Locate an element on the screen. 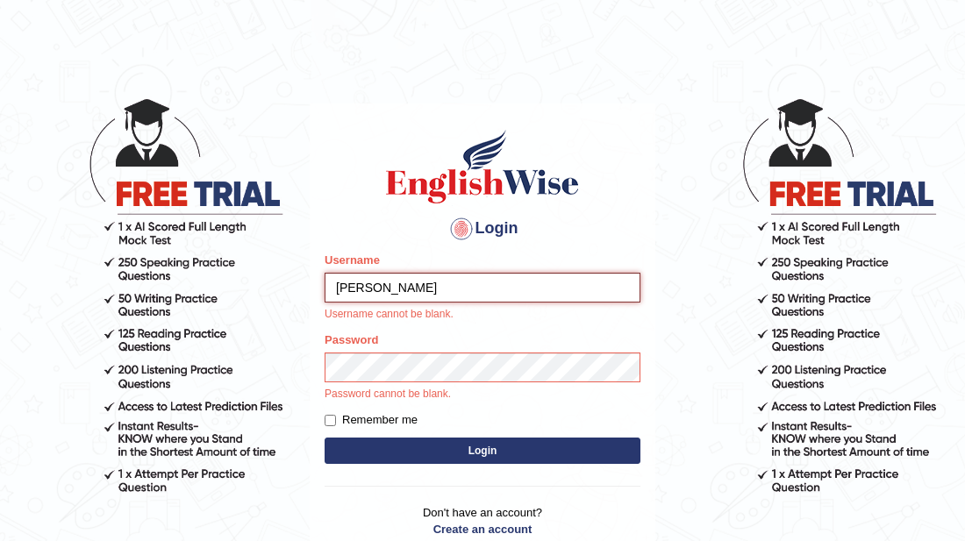 Image resolution: width=965 pixels, height=541 pixels. input: Remember me is located at coordinates (330, 420).